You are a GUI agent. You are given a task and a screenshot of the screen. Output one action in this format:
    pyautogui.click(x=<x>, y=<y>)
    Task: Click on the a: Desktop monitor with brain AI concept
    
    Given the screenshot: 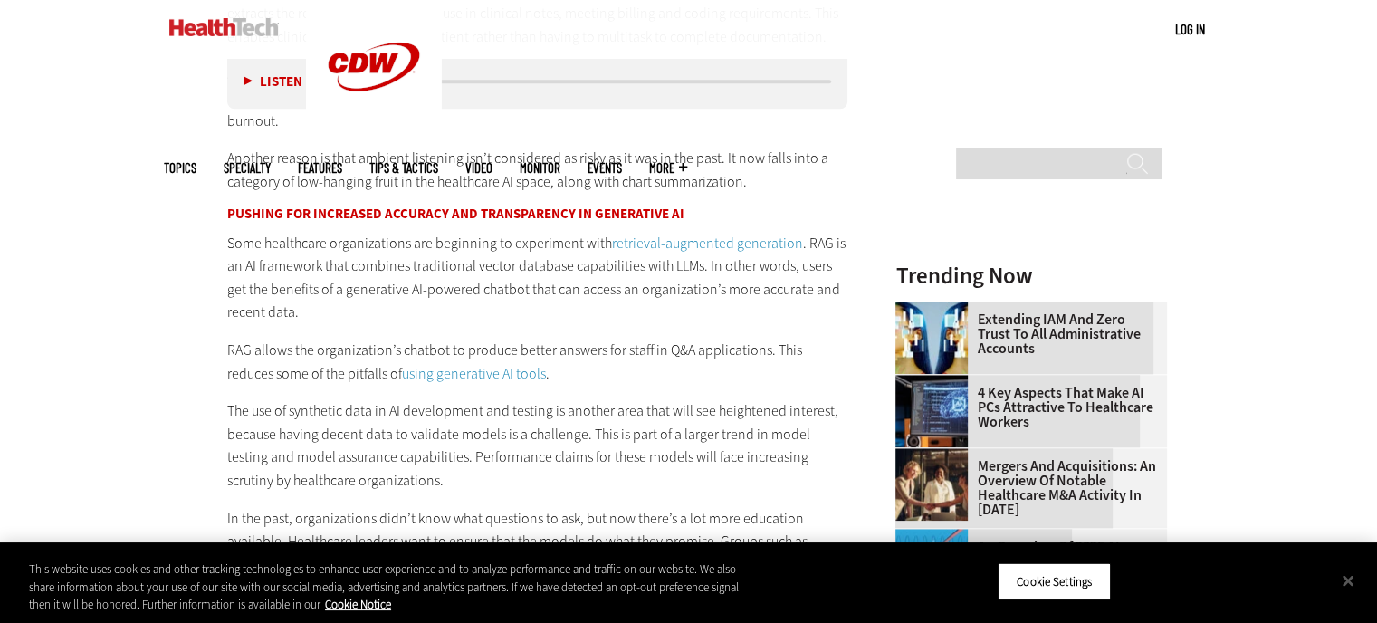 What is the action you would take?
    pyautogui.click(x=936, y=382)
    